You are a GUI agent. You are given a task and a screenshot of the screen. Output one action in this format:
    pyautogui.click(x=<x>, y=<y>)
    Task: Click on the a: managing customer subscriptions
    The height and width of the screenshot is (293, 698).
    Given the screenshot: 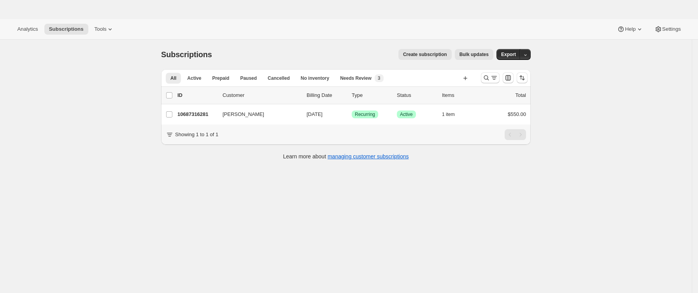 What is the action you would take?
    pyautogui.click(x=368, y=156)
    